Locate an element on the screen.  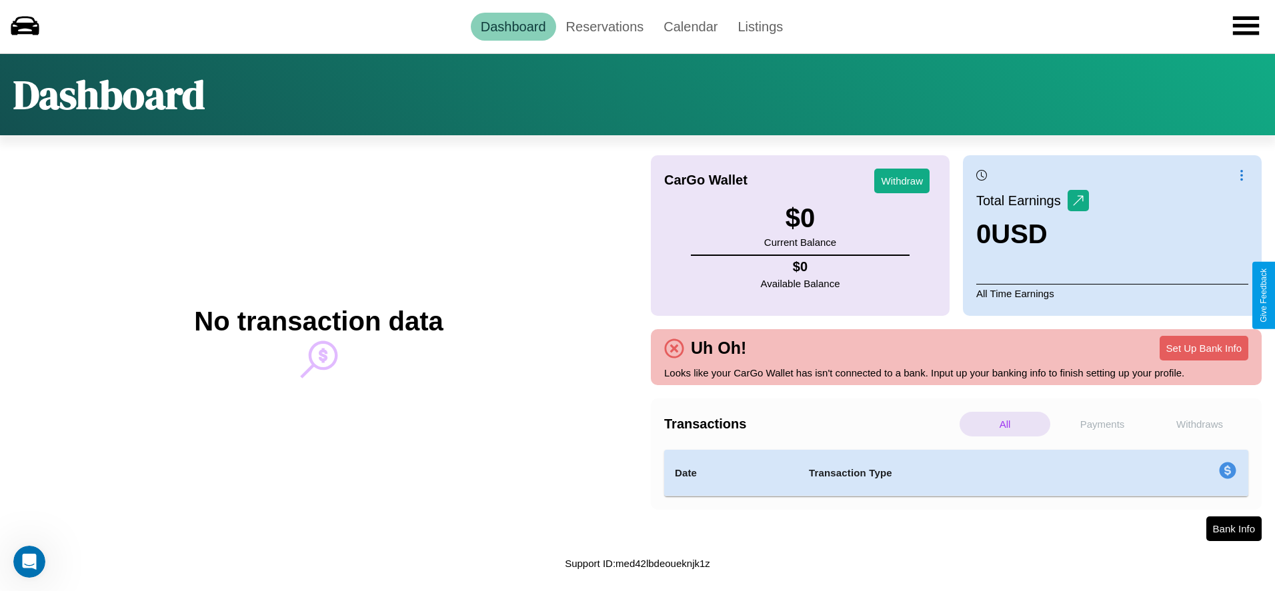
h4: Transaction Type is located at coordinates (959, 473).